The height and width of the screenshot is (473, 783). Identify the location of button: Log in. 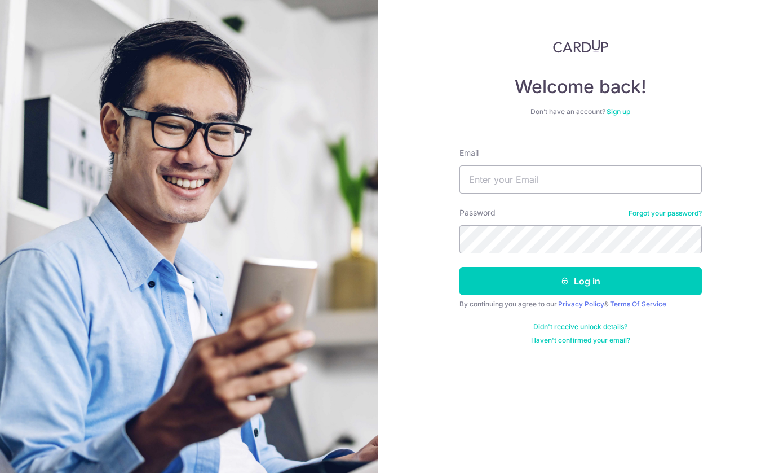
(581, 281).